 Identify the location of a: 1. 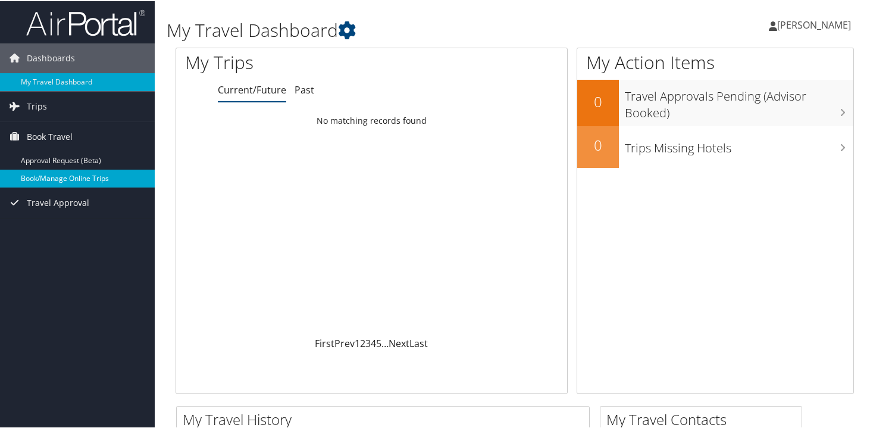
(357, 342).